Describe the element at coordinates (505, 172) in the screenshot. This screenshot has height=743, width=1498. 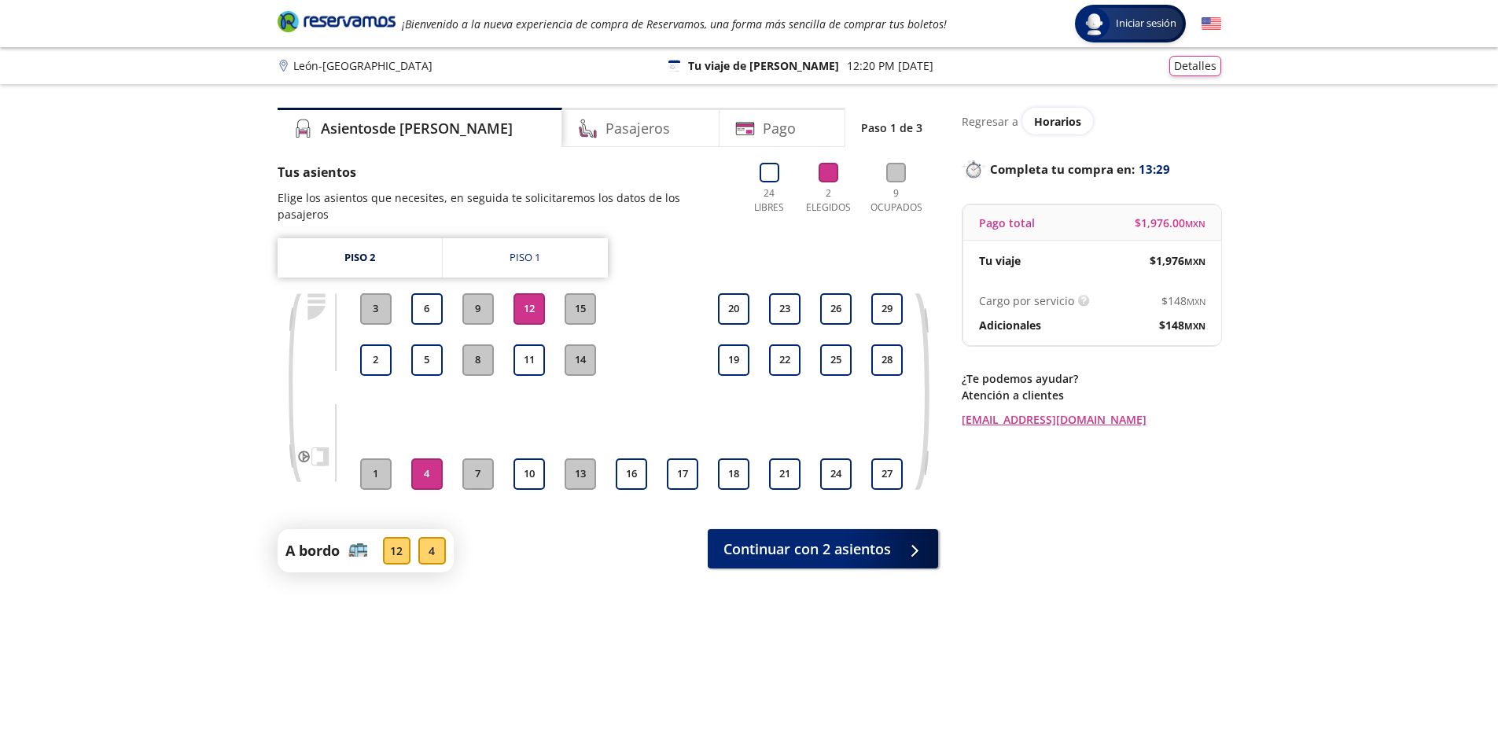
I see `p: Tus asientos` at that location.